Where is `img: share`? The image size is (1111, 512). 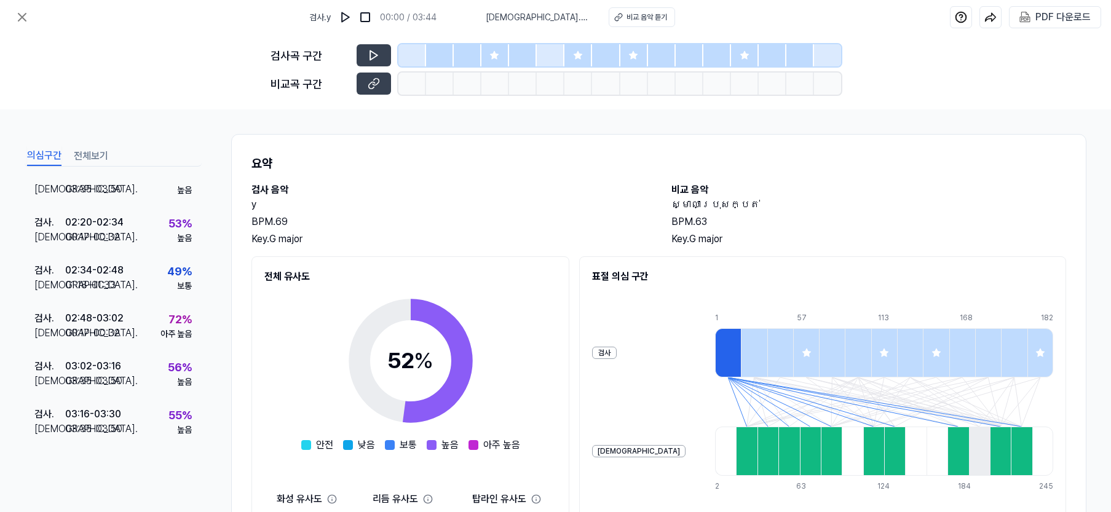 img: share is located at coordinates (990, 17).